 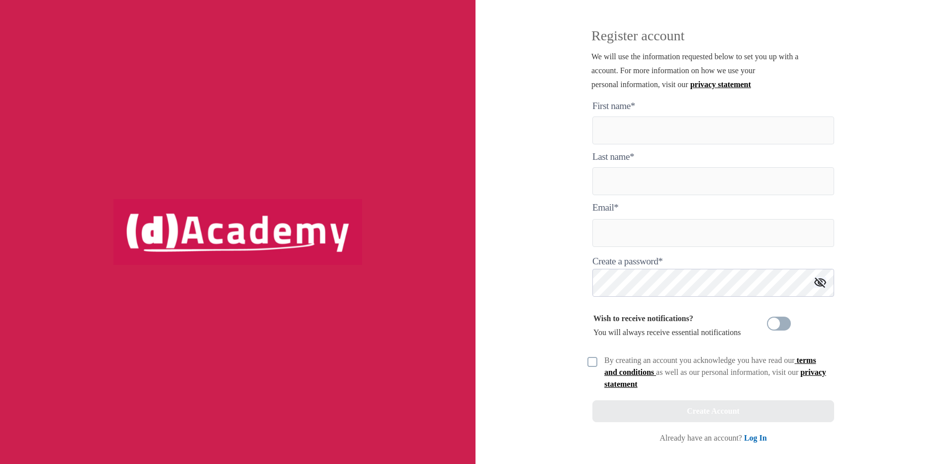 I want to click on img: logo, so click(x=238, y=232).